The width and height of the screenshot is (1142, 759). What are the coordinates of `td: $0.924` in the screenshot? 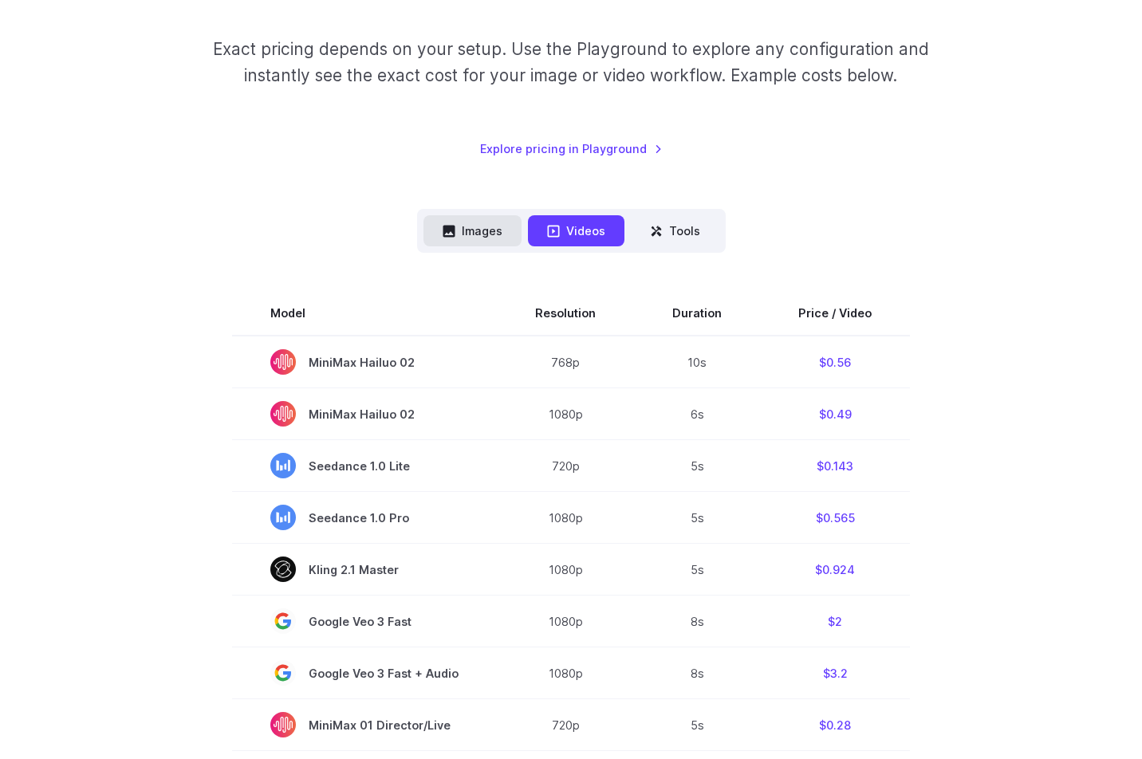 It's located at (835, 569).